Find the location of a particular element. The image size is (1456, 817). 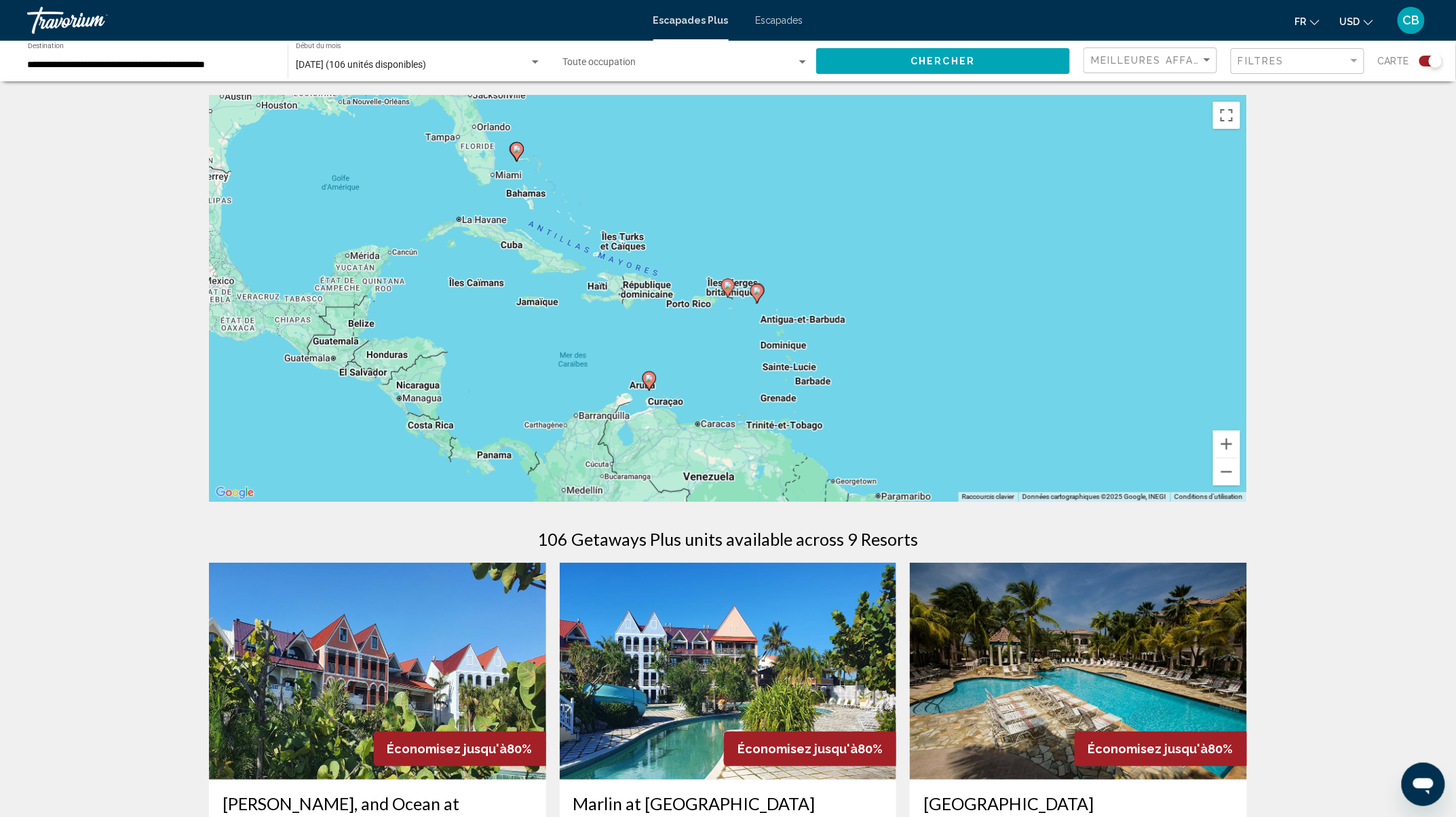

img: ii_mtf1.jpg is located at coordinates (728, 672).